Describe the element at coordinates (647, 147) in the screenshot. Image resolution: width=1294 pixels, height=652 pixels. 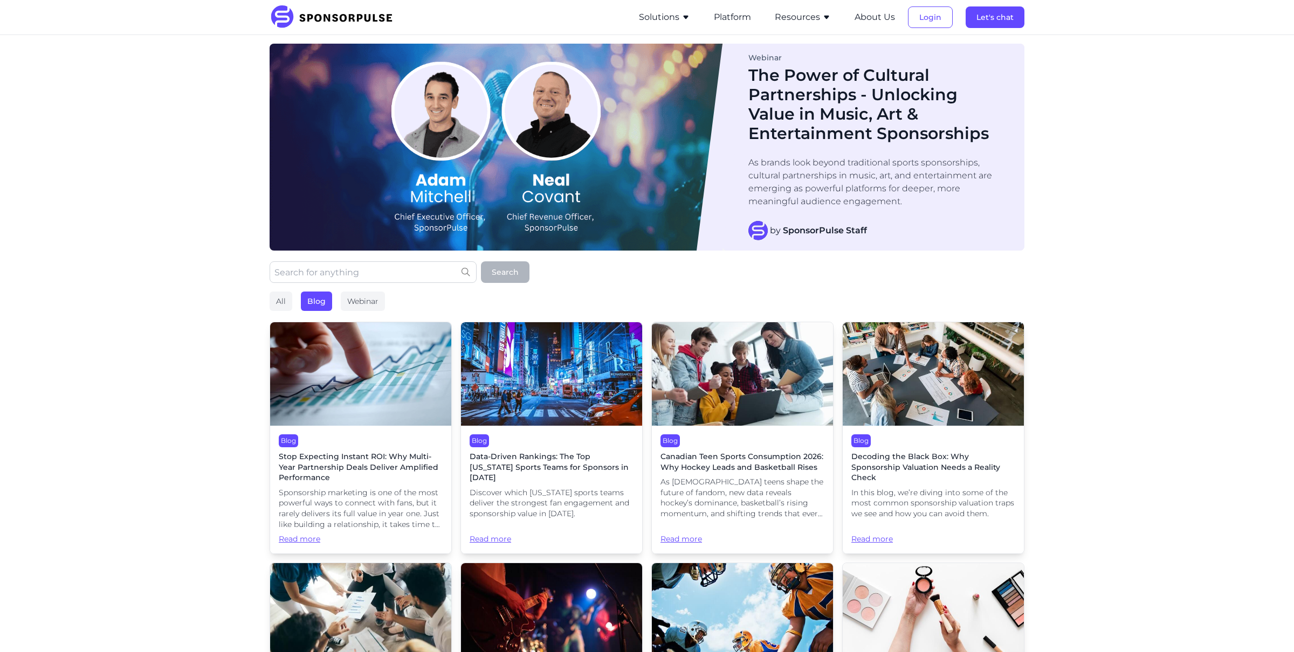
I see `a: Blog ImageWebinarThe Power of Cultural Partnerships - Unlocking Value in Music, Art & Entertainme...` at that location.